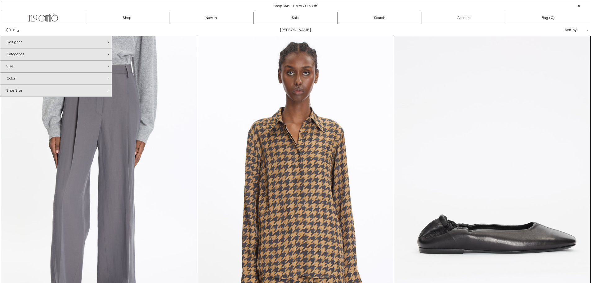  What do you see at coordinates (380, 18) in the screenshot?
I see `a: Search` at bounding box center [380, 18].